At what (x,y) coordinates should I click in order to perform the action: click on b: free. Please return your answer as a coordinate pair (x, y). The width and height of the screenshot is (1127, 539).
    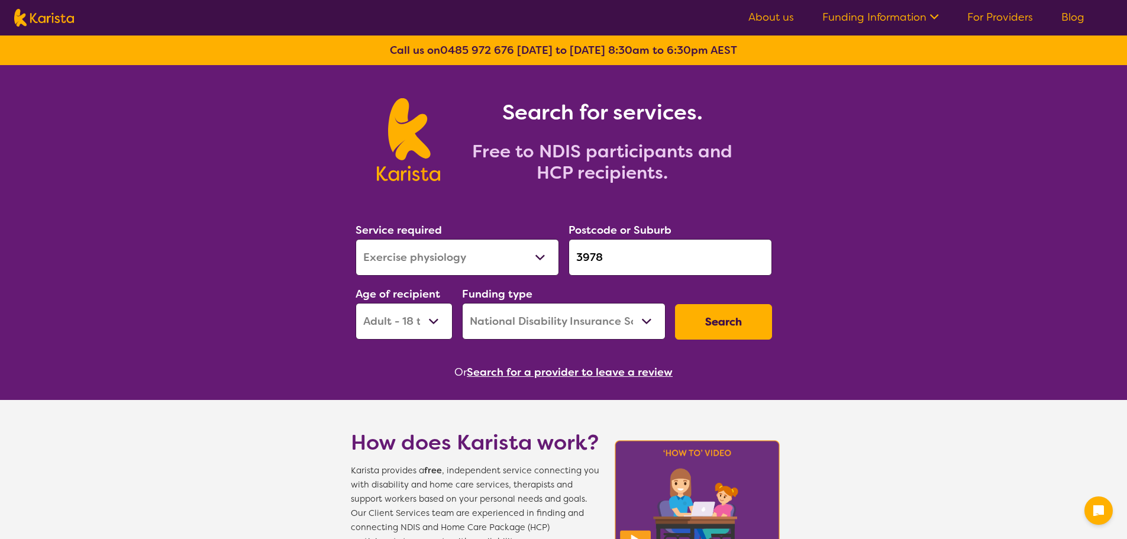
    Looking at the image, I should click on (433, 471).